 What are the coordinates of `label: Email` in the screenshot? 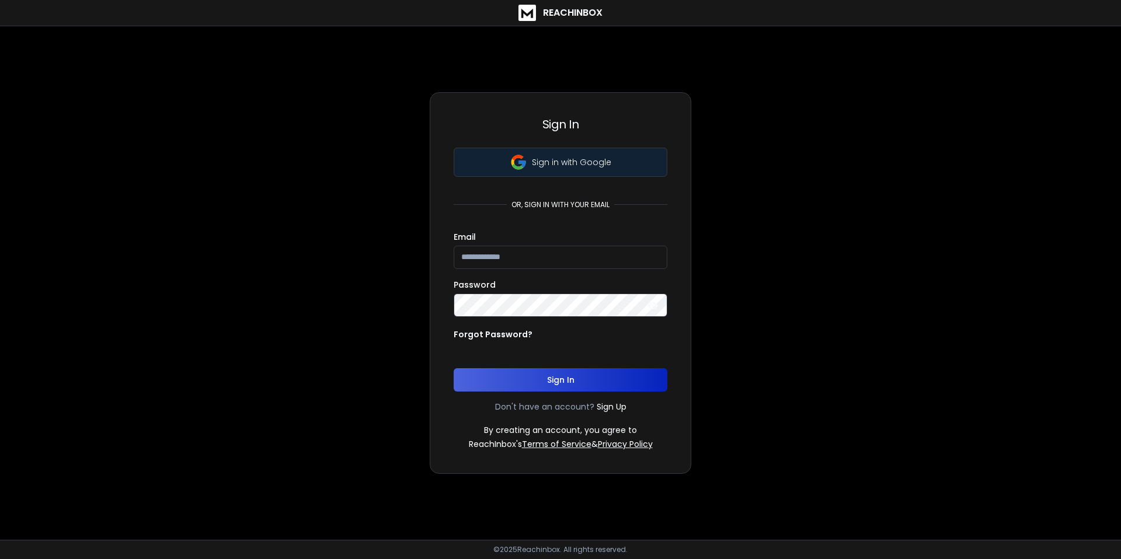 It's located at (465, 237).